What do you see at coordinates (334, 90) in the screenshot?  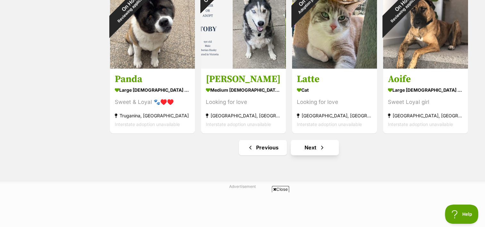 I see `div: Cat` at bounding box center [334, 90].